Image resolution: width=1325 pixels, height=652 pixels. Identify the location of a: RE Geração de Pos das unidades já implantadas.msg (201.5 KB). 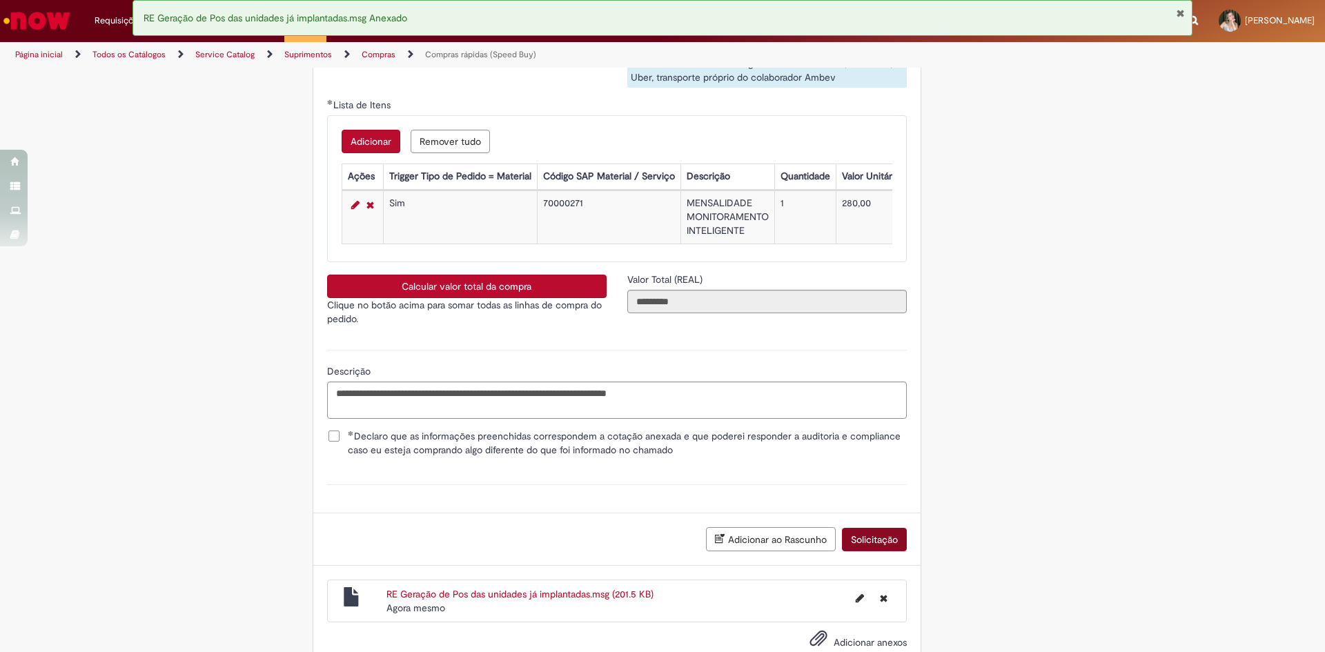
(520, 594).